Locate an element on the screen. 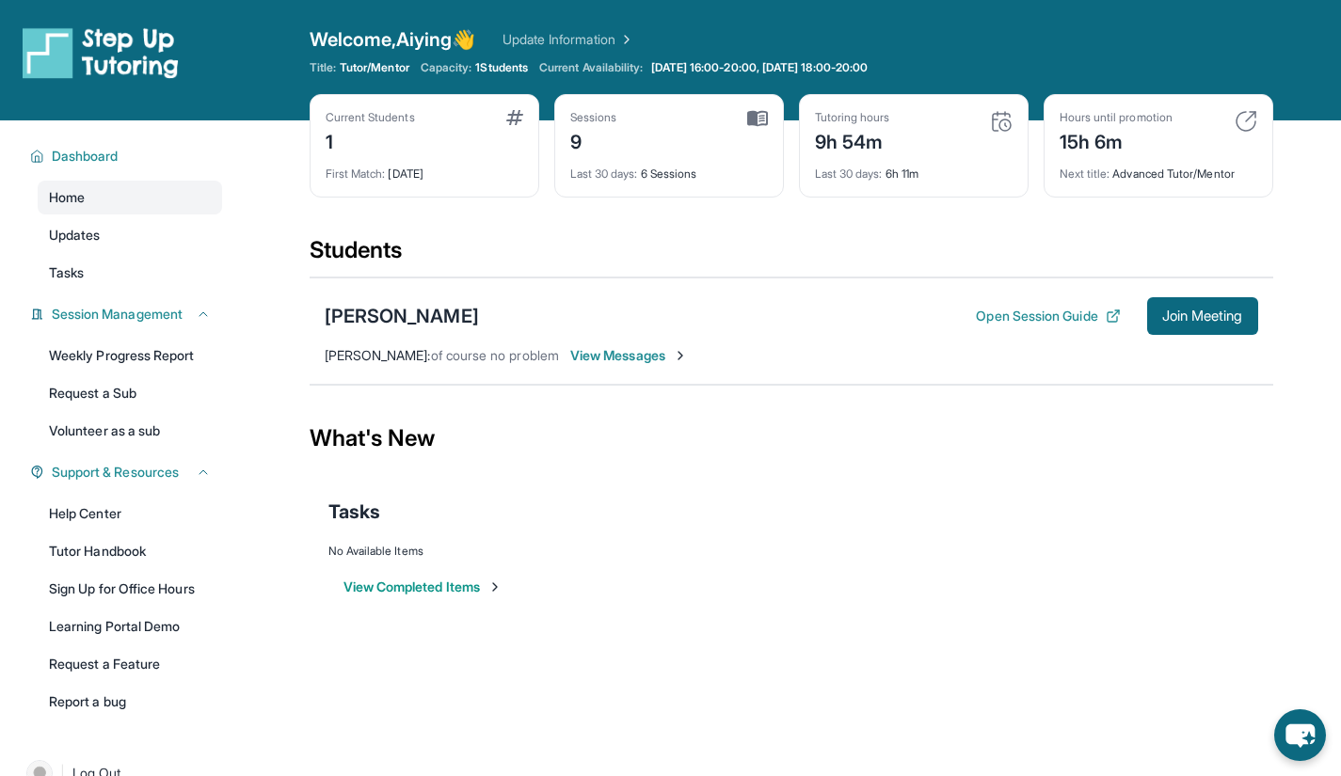 This screenshot has height=776, width=1341. span: Home is located at coordinates (67, 198).